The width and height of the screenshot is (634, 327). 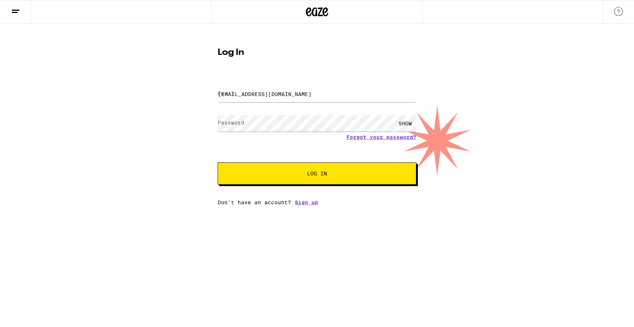 What do you see at coordinates (317, 174) in the screenshot?
I see `button: Log In` at bounding box center [317, 174].